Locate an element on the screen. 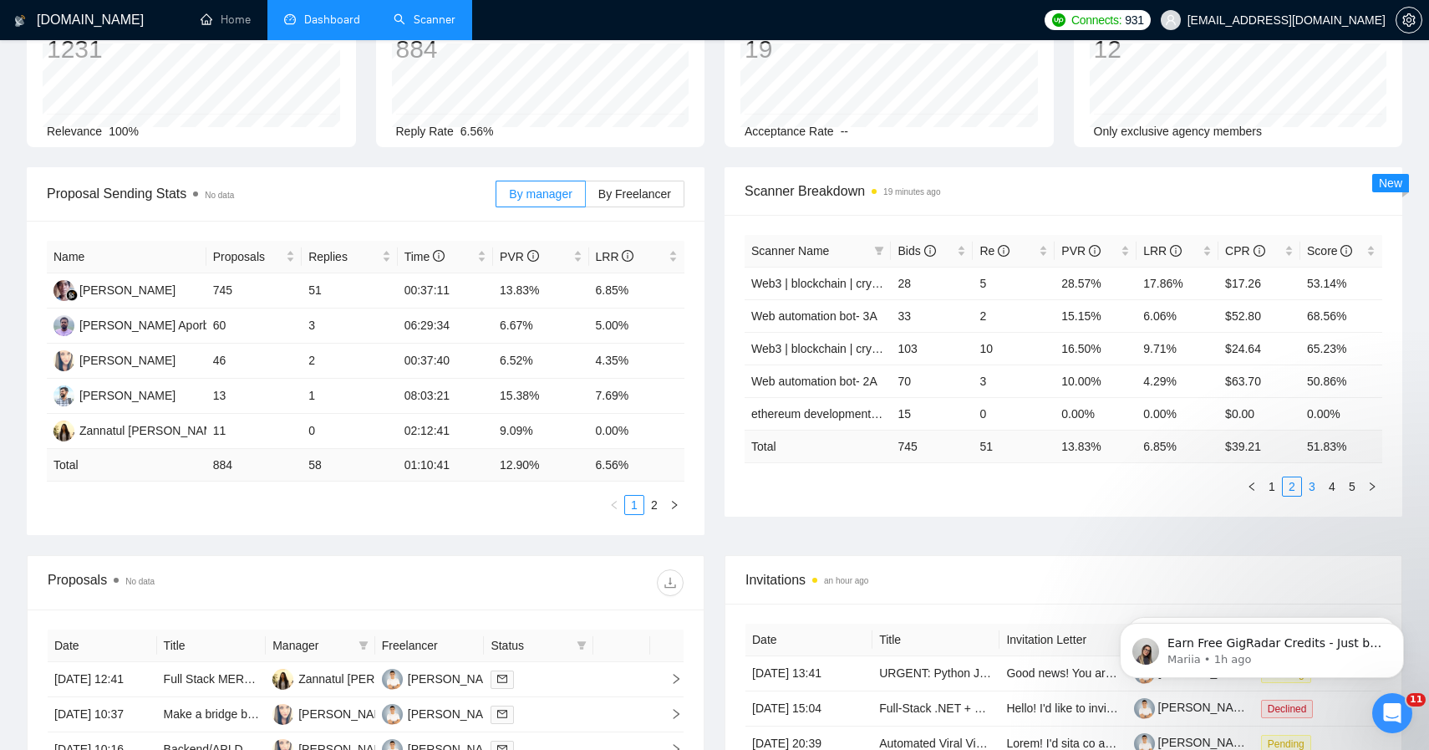 Image resolution: width=1429 pixels, height=750 pixels. td: $52.80 is located at coordinates (1260, 315).